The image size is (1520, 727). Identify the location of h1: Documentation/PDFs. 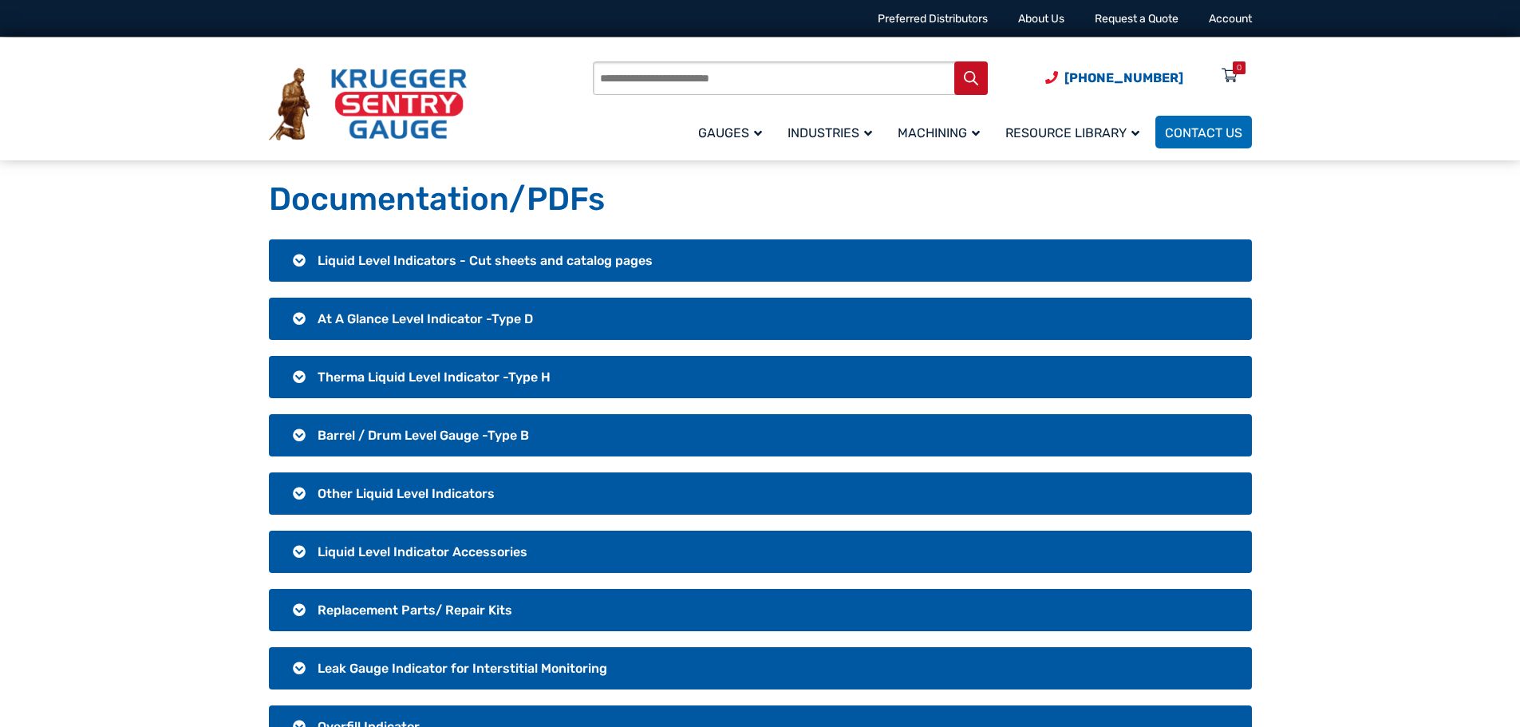
(760, 199).